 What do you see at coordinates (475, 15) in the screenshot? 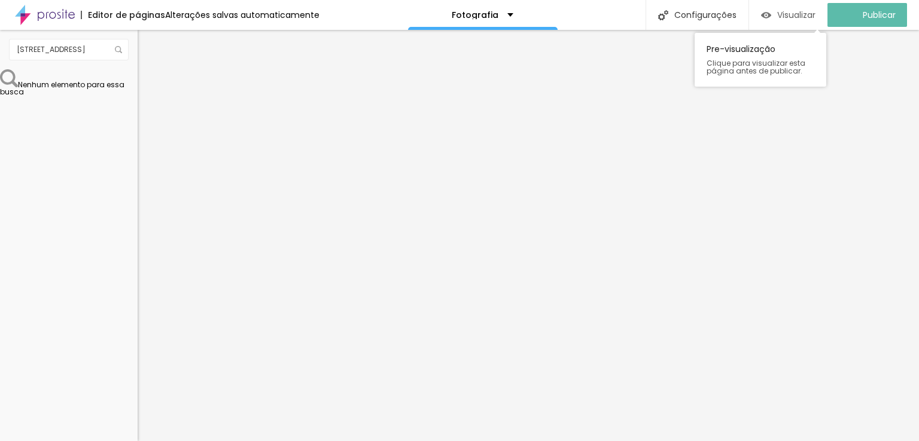
I see `p: Fotografia` at bounding box center [475, 15].